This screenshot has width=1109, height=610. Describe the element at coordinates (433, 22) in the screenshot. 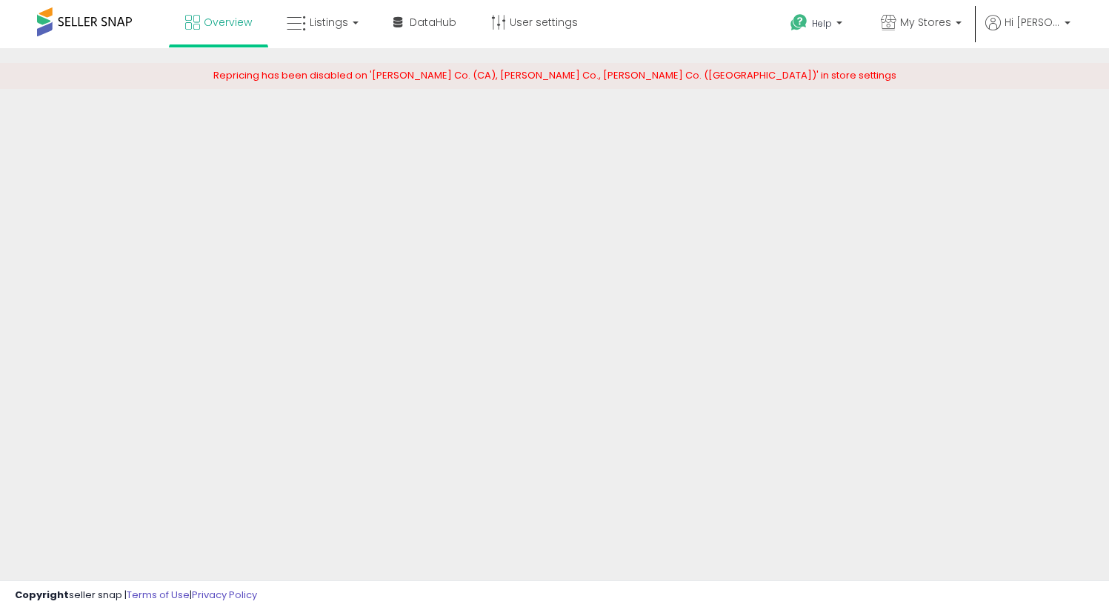

I see `span: DataHub` at that location.